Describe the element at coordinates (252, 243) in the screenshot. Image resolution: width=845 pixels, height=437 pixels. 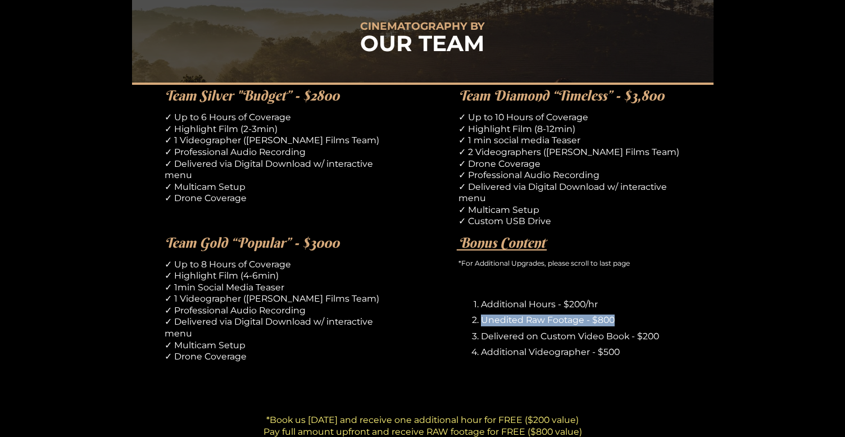
I see `em: Team Gold “Popular” - $3000` at that location.